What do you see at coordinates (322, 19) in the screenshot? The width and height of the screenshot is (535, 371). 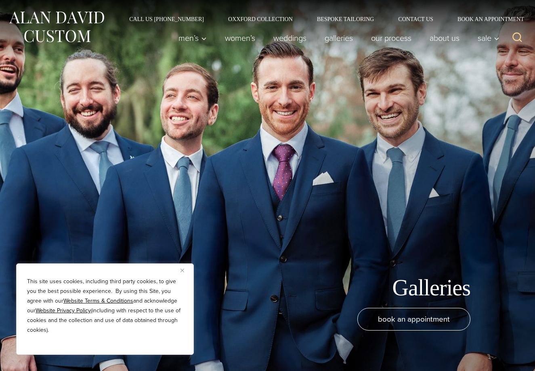 I see `nav: Secondary Navigation` at bounding box center [322, 19].